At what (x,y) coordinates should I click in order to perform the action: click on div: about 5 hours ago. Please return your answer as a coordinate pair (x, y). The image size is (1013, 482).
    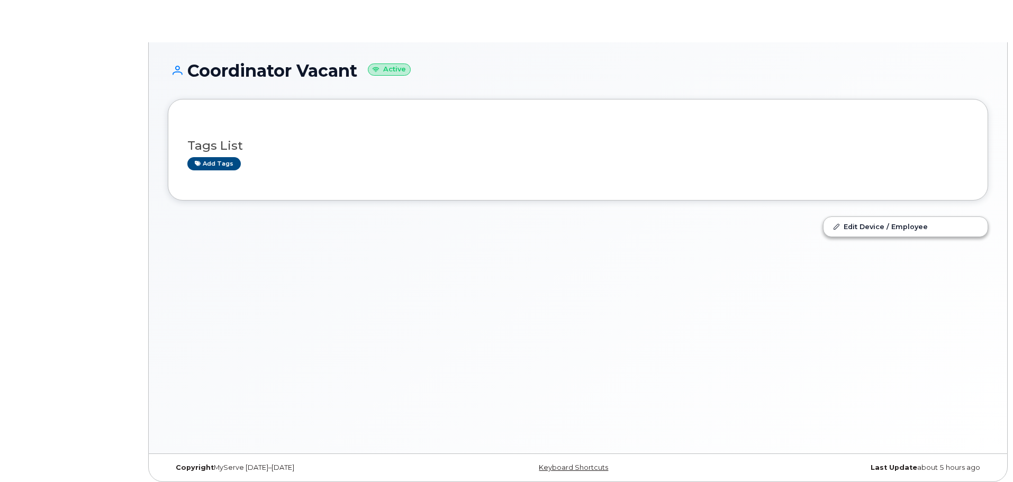
    Looking at the image, I should click on (851, 468).